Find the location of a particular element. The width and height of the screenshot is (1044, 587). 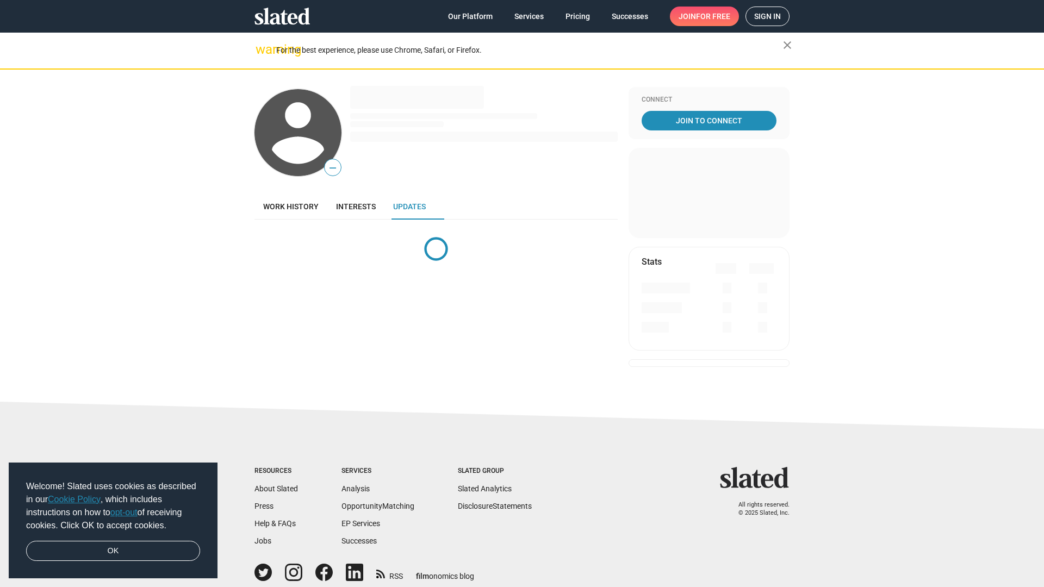

span: film is located at coordinates (423, 577).